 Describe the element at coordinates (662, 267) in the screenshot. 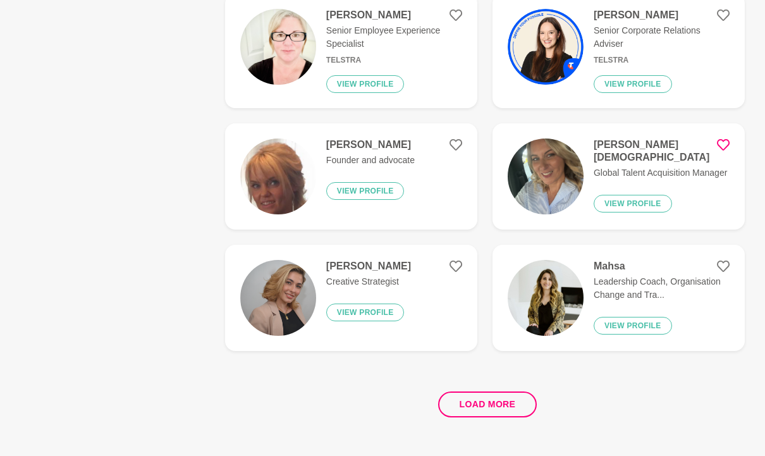

I see `h4: Mahsa` at that location.